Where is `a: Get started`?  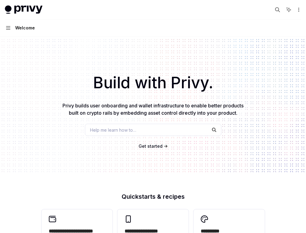
a: Get started is located at coordinates (151, 146).